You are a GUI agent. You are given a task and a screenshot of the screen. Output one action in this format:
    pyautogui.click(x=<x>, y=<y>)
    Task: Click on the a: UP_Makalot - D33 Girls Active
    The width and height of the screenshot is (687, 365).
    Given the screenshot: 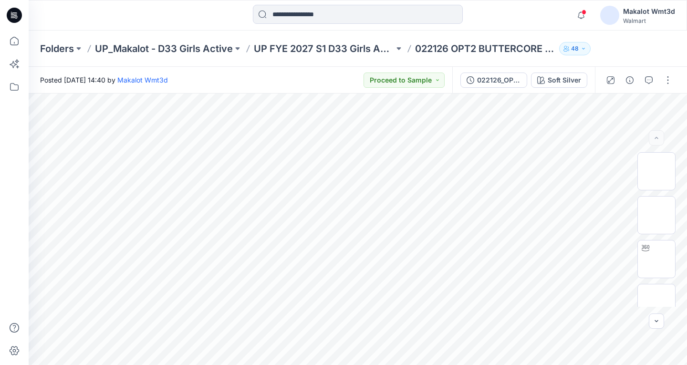 What is the action you would take?
    pyautogui.click(x=164, y=49)
    